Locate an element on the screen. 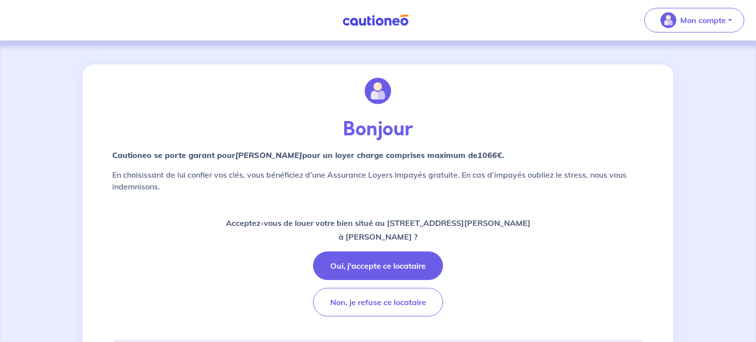  p: Bonjour is located at coordinates (378, 129).